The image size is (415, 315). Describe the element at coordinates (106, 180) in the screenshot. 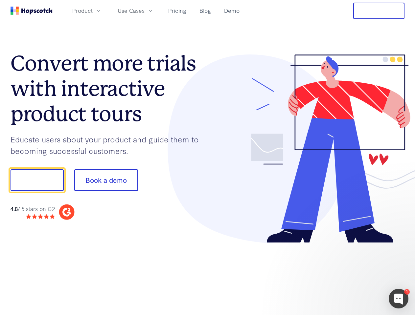

I see `button: Book a demo` at that location.